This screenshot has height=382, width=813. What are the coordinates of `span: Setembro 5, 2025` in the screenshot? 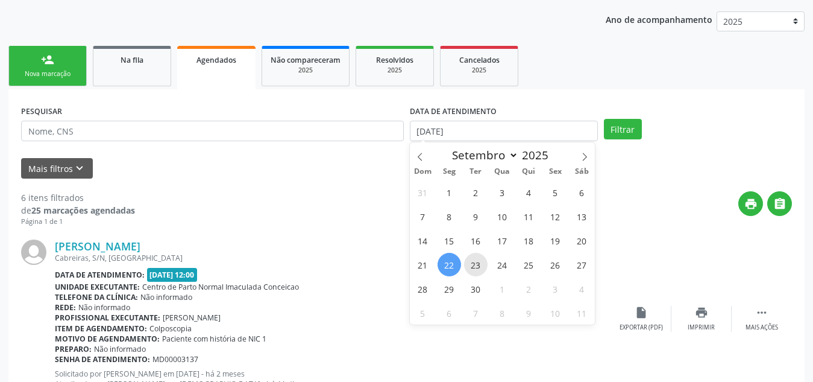 It's located at (555, 192).